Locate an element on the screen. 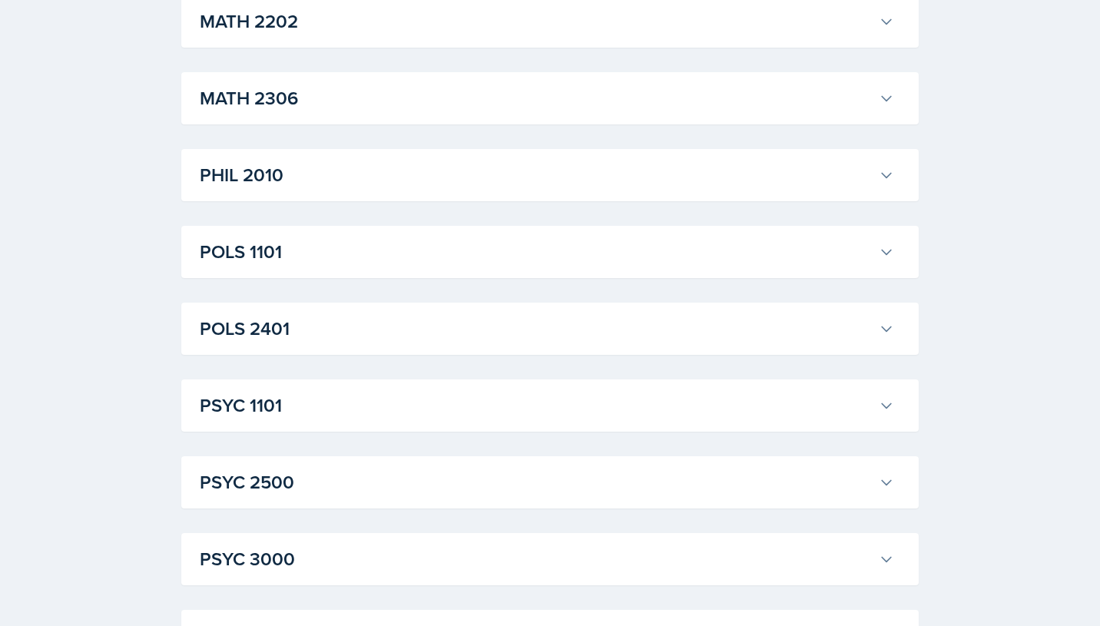  button: MATH 2202 is located at coordinates (547, 22).